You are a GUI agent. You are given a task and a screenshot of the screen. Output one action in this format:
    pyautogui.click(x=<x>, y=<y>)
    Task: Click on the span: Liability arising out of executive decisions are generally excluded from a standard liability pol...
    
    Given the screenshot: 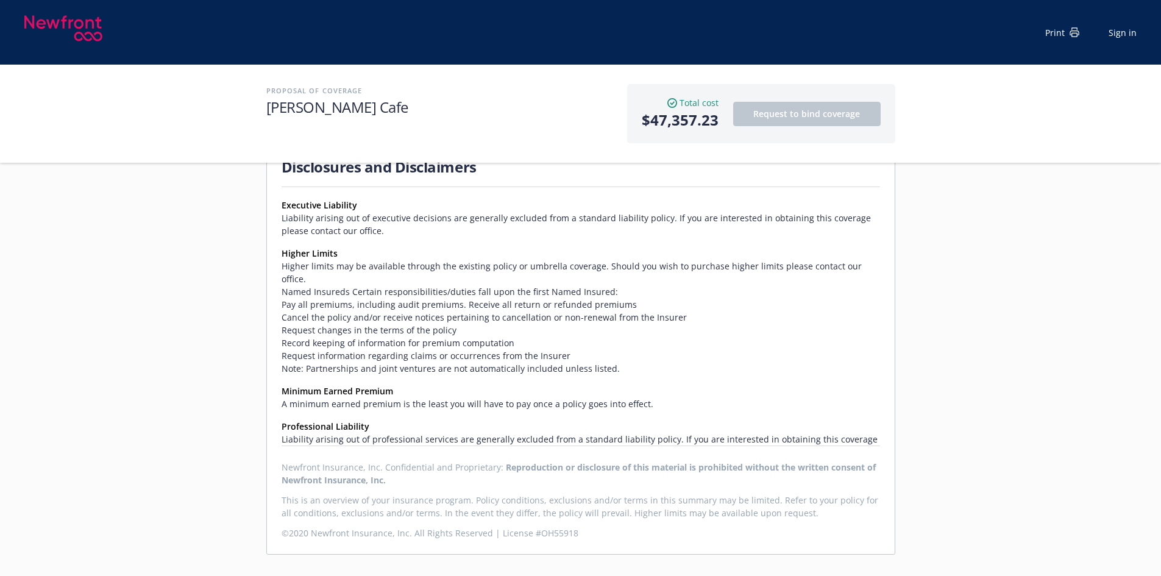 What is the action you would take?
    pyautogui.click(x=581, y=224)
    